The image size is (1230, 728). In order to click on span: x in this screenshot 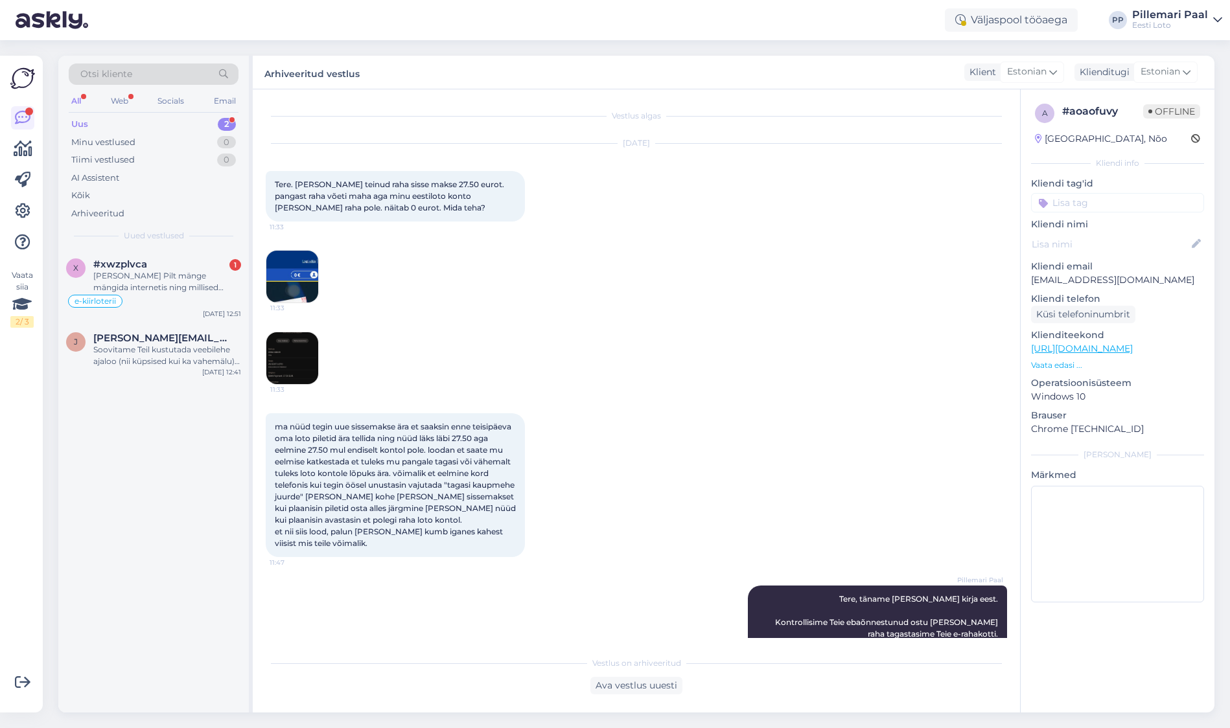, I will do `click(76, 268)`.